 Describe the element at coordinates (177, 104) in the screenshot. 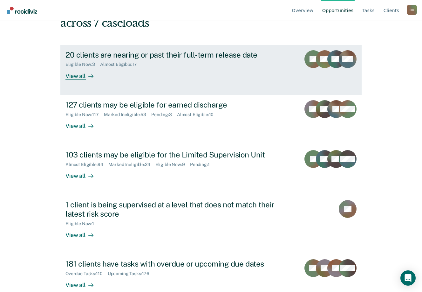

I see `div: 127 clients may be eligible for earned discharge` at that location.